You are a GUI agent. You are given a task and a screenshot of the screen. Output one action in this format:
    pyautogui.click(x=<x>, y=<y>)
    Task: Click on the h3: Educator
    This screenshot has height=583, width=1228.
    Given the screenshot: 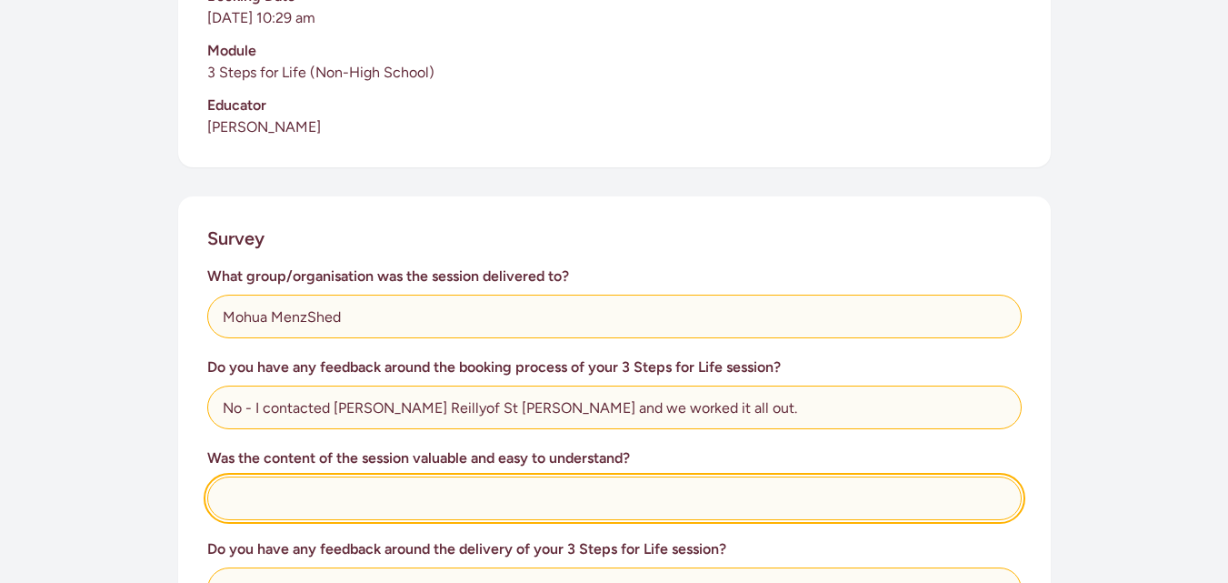 What is the action you would take?
    pyautogui.click(x=614, y=105)
    